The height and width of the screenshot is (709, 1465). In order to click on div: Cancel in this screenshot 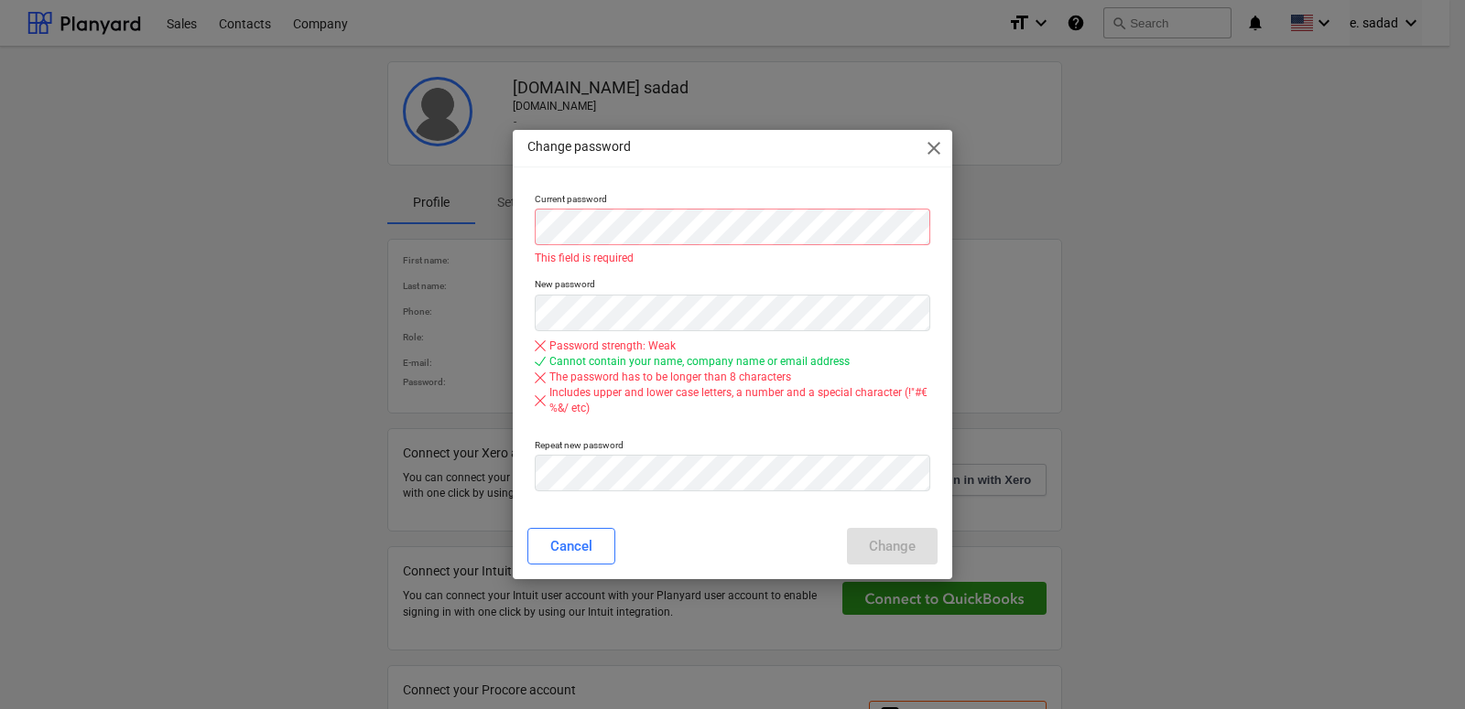, I will do `click(571, 547)`.